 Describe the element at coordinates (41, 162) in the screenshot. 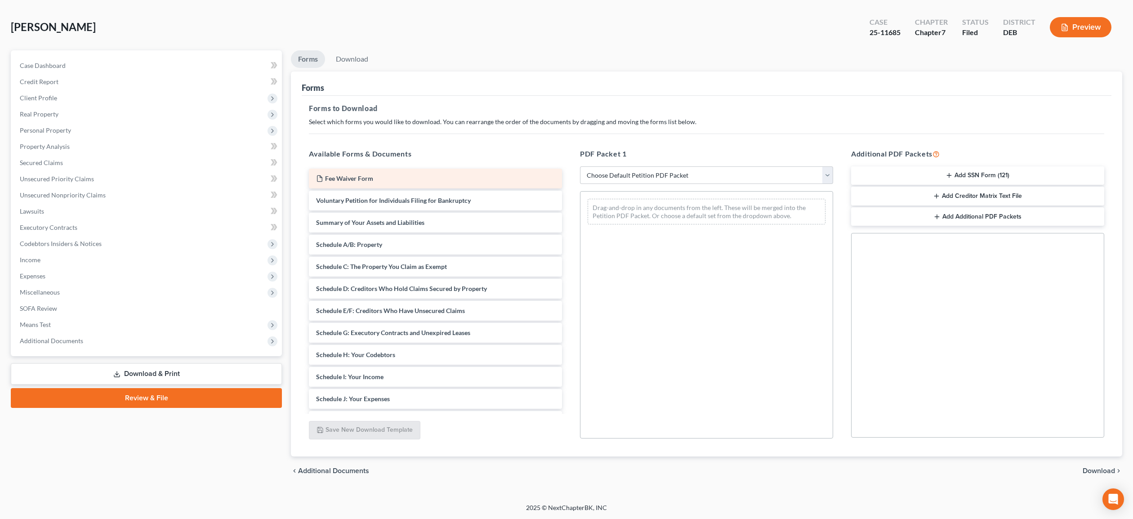

I see `span: Secured Claims` at that location.